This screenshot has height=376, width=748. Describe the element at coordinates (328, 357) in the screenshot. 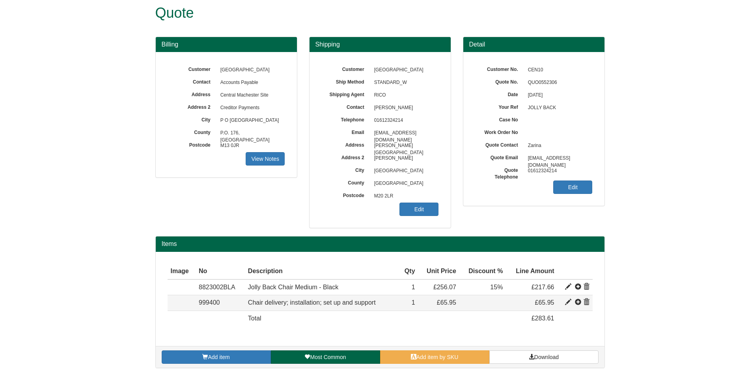

I see `span: Most Common` at that location.